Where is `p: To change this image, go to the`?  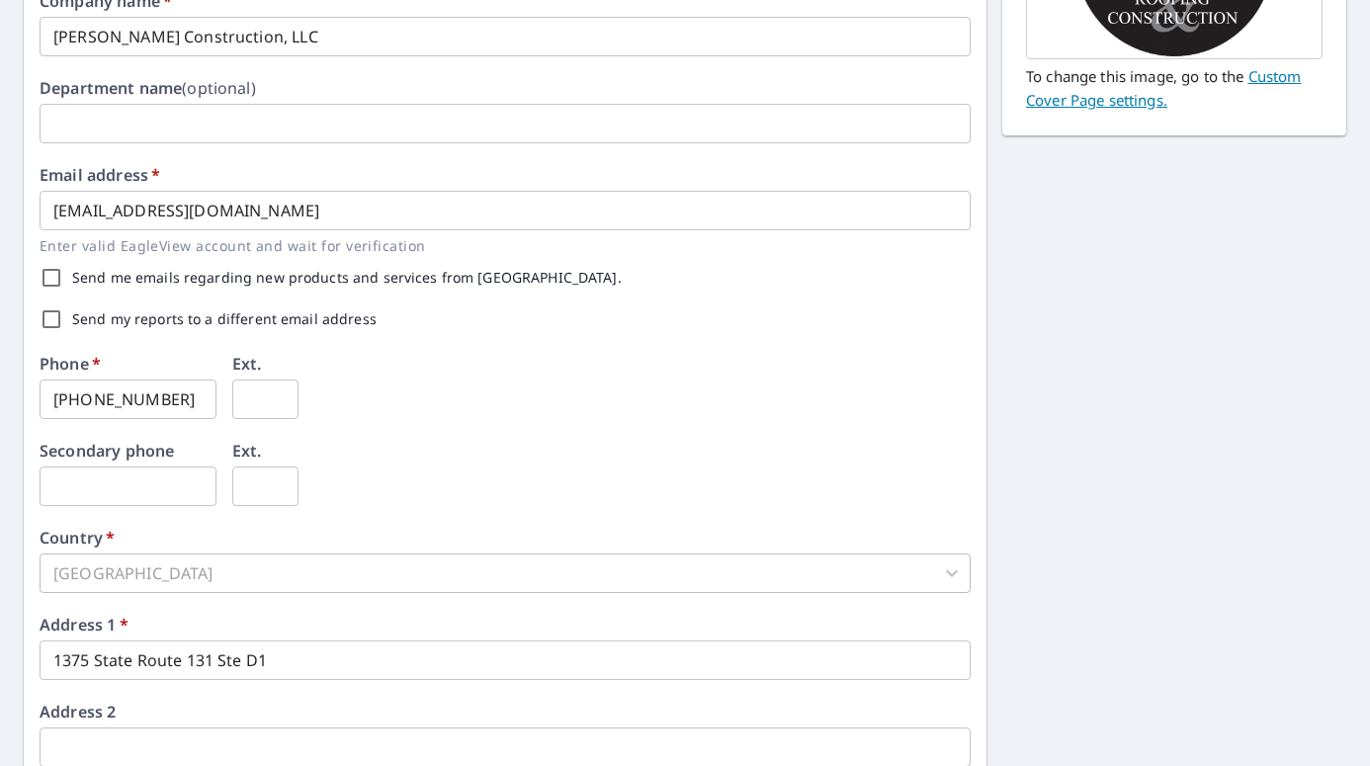
p: To change this image, go to the is located at coordinates (1174, 85).